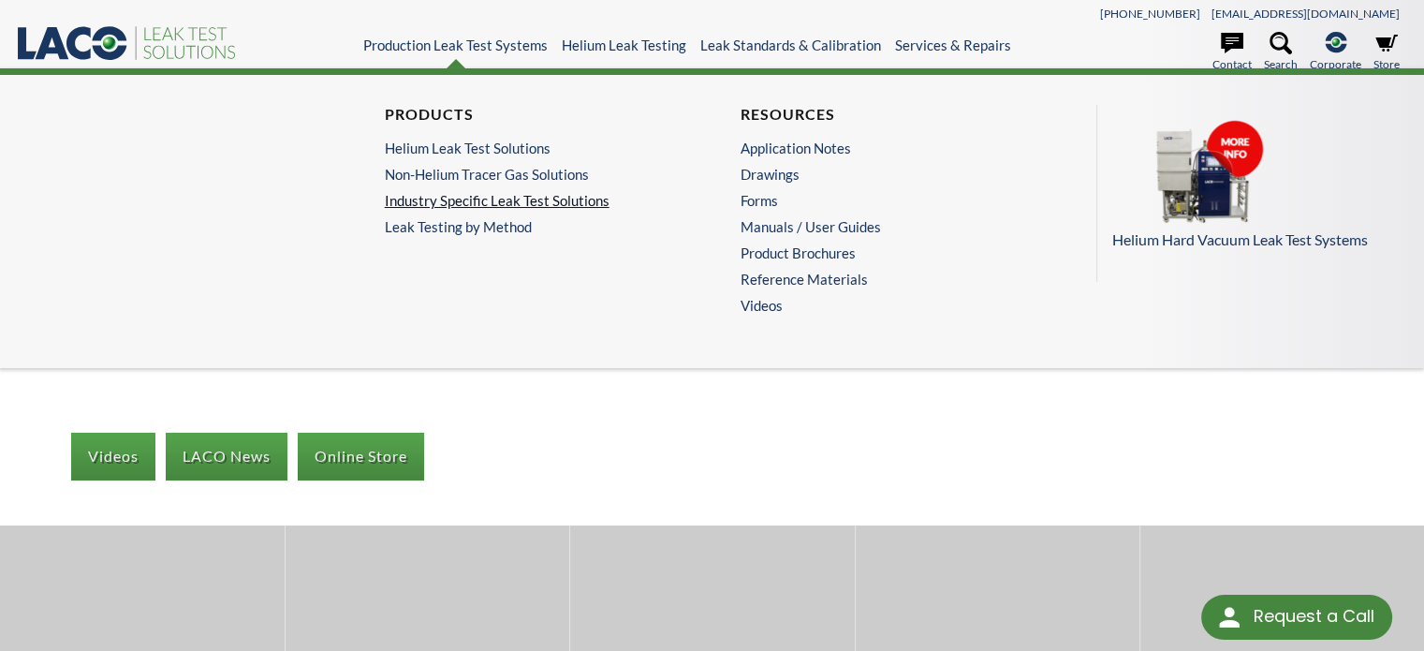  Describe the element at coordinates (1281, 52) in the screenshot. I see `a: Search` at that location.